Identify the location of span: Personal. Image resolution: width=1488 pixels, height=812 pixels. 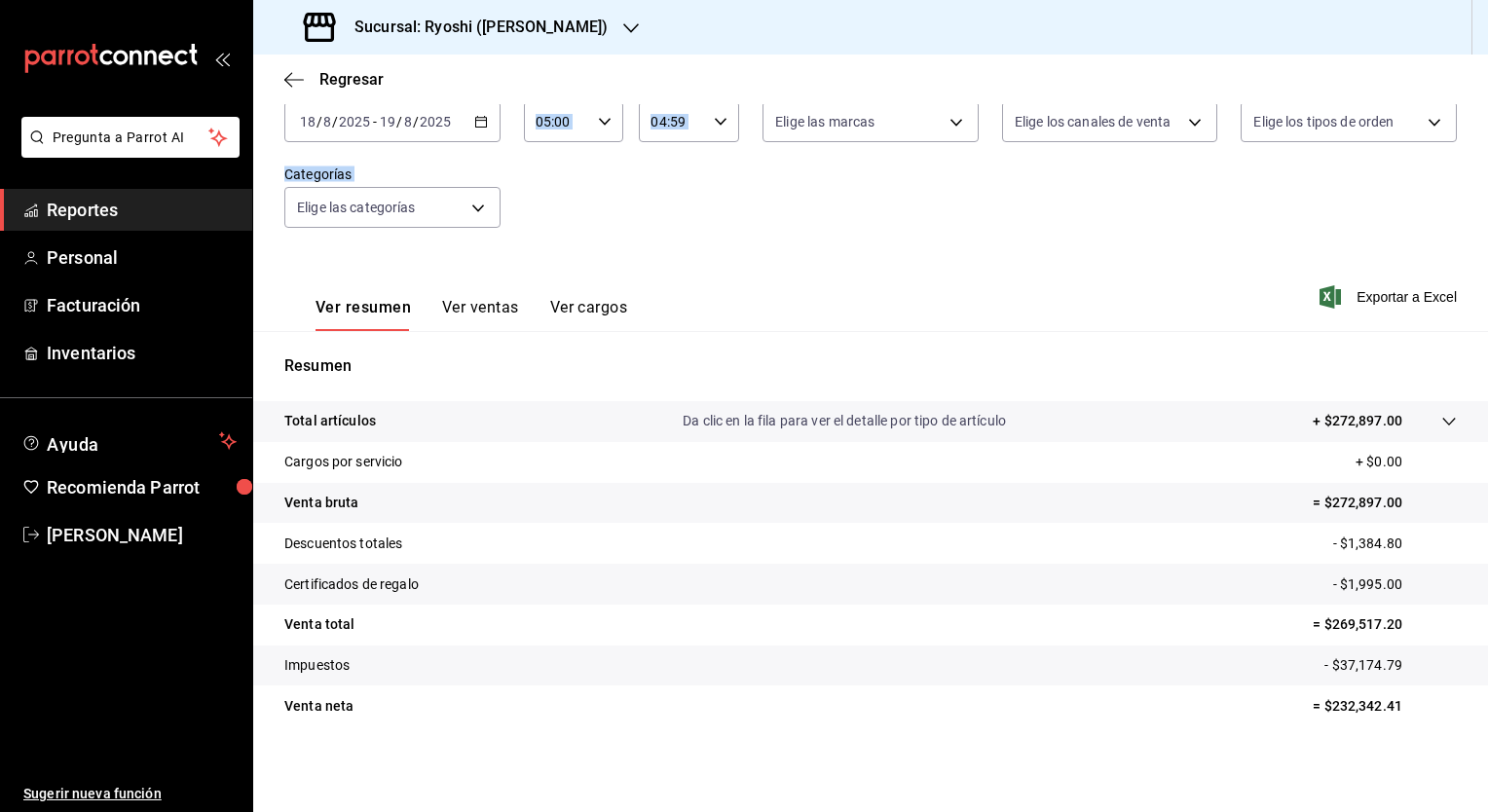
(141, 257).